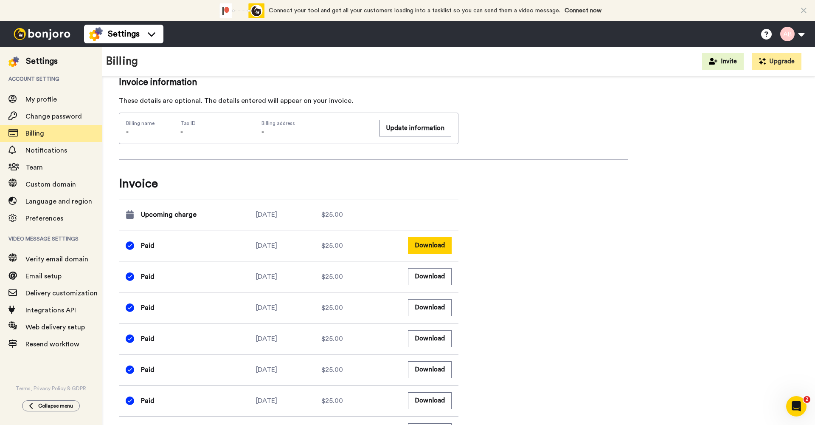 The width and height of the screenshot is (815, 425). Describe the element at coordinates (415, 128) in the screenshot. I see `button: Update information` at that location.